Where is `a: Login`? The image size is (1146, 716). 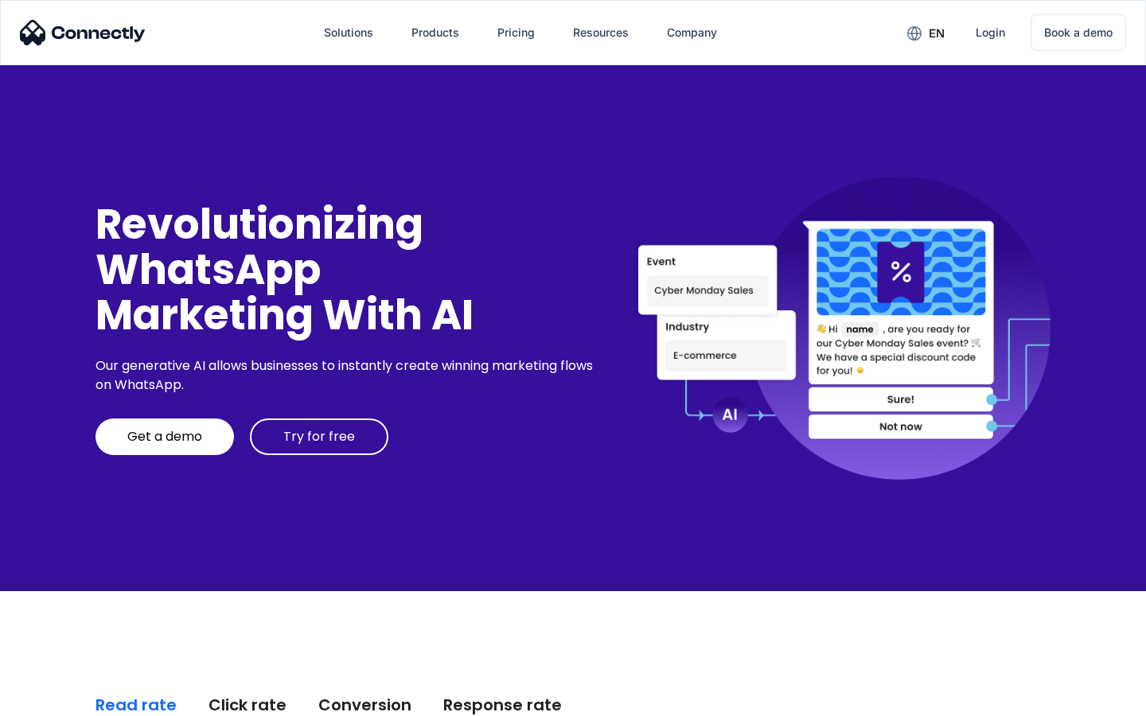 a: Login is located at coordinates (990, 33).